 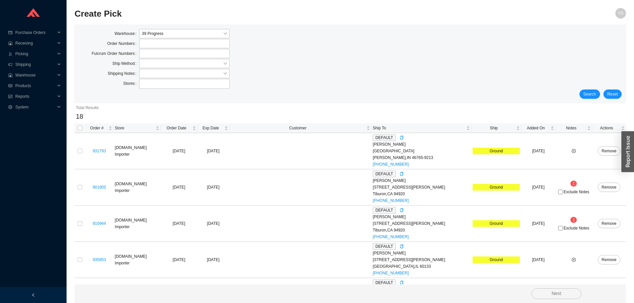 I want to click on span: Search, so click(x=590, y=94).